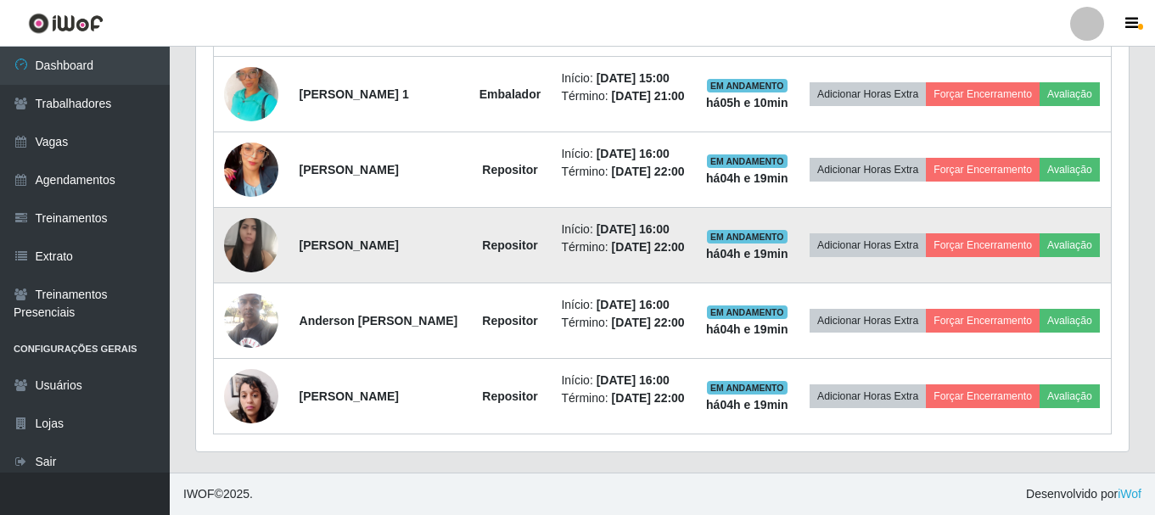 Image resolution: width=1155 pixels, height=515 pixels. I want to click on img: 1755735163345.jpeg, so click(251, 245).